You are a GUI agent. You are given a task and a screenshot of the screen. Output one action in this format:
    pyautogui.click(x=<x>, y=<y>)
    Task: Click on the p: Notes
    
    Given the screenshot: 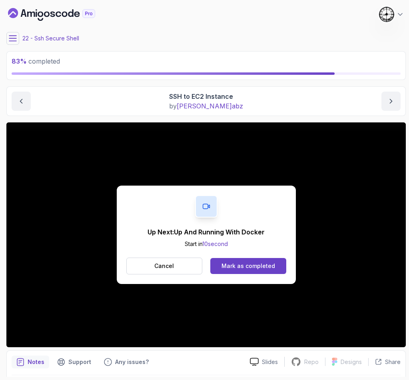 What is the action you would take?
    pyautogui.click(x=36, y=362)
    